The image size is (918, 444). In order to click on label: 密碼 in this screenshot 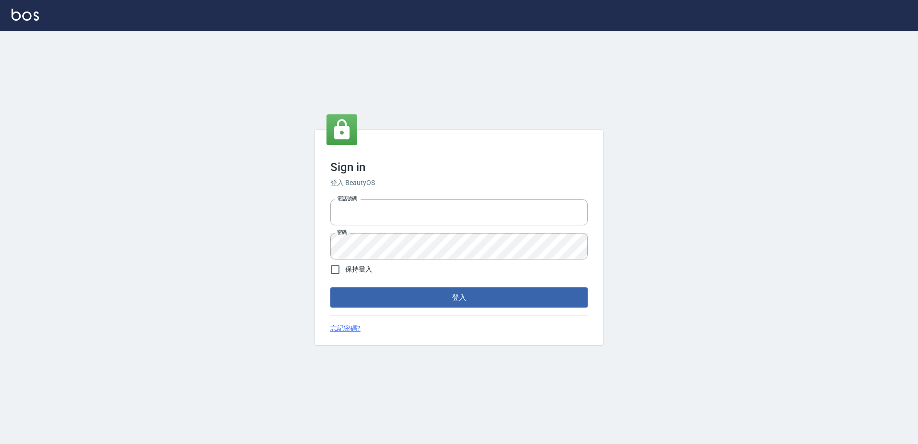, I will do `click(342, 232)`.